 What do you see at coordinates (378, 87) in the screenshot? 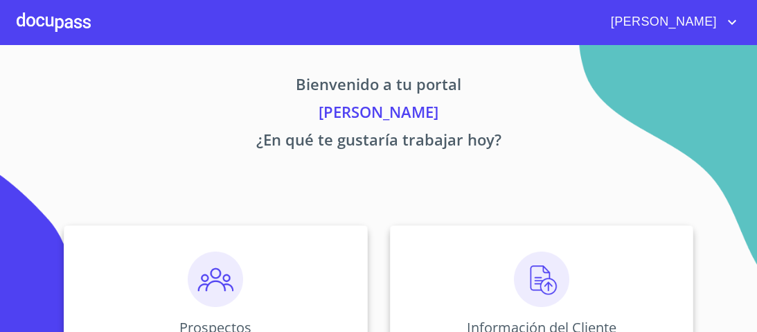
I see `p: Bienvenido a tu portal` at bounding box center [378, 87].